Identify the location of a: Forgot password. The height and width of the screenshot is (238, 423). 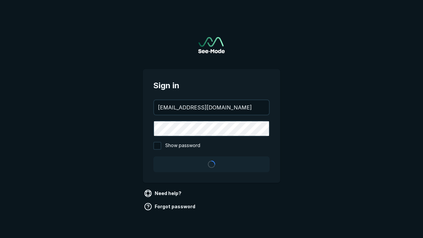
(170, 206).